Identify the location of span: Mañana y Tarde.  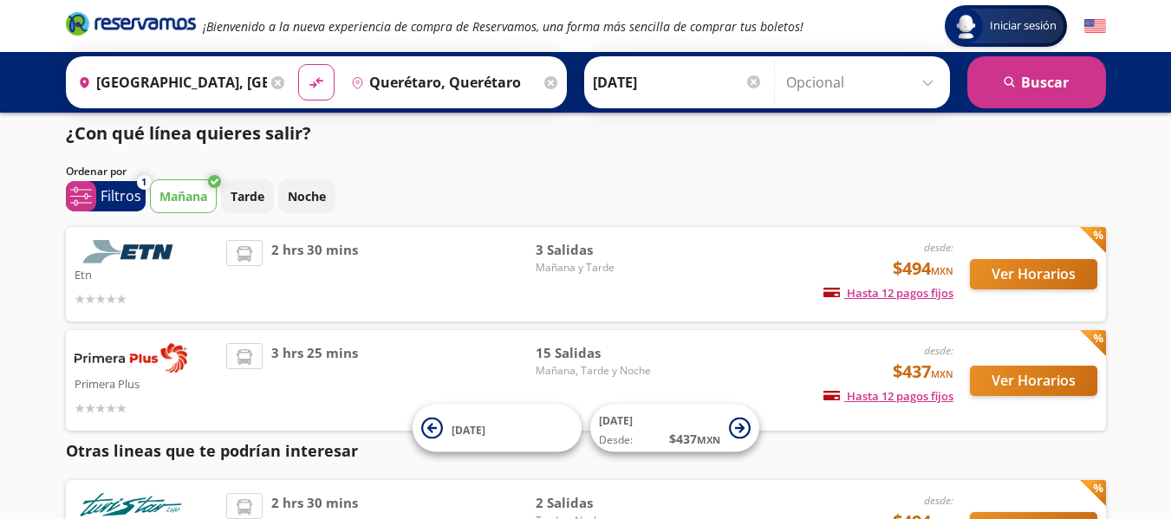
(596, 268).